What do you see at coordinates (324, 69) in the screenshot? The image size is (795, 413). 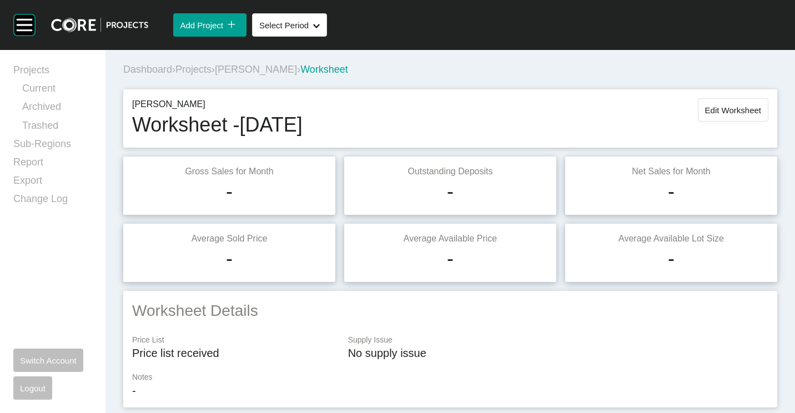 I see `span: Worksheet` at bounding box center [324, 69].